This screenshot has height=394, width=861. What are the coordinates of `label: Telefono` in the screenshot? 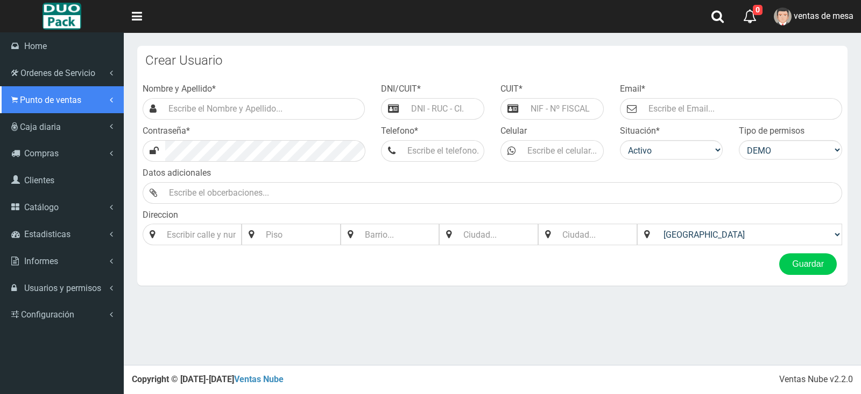 It's located at (399, 131).